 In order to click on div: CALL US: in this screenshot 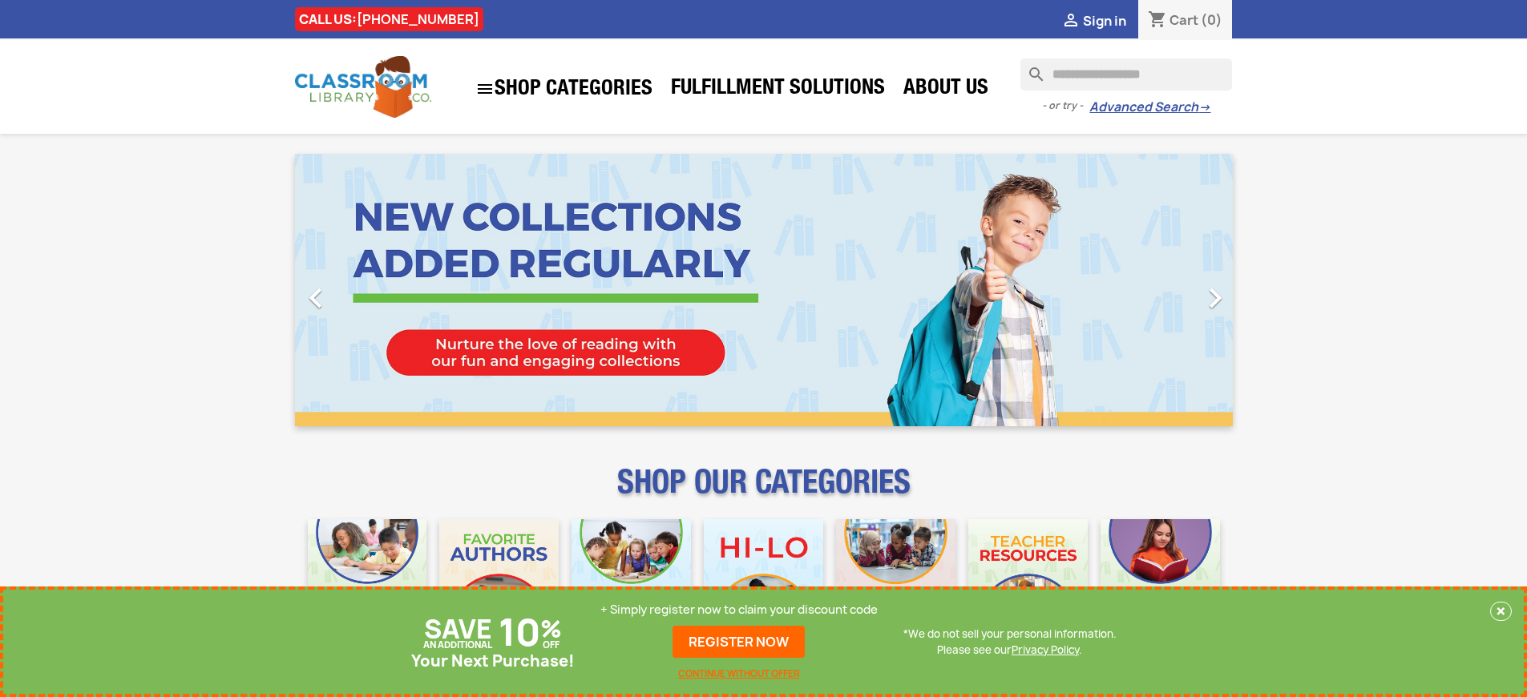, I will do `click(389, 19)`.